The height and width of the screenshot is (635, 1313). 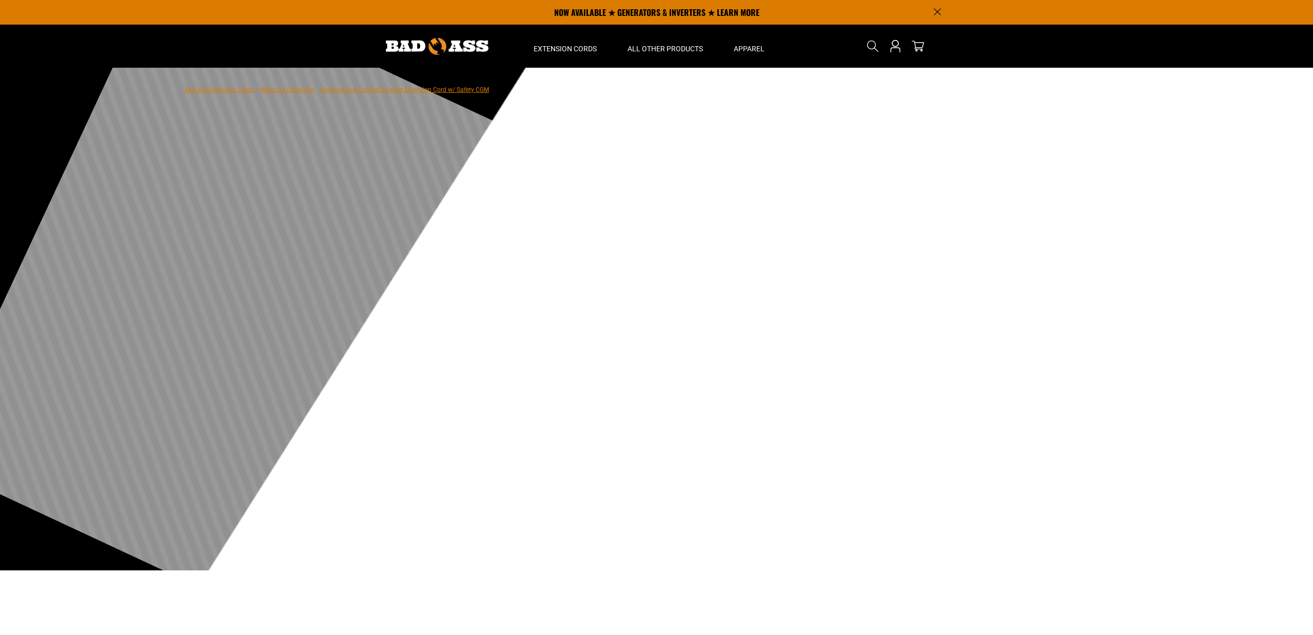 What do you see at coordinates (873, 46) in the screenshot?
I see `summary: Search` at bounding box center [873, 46].